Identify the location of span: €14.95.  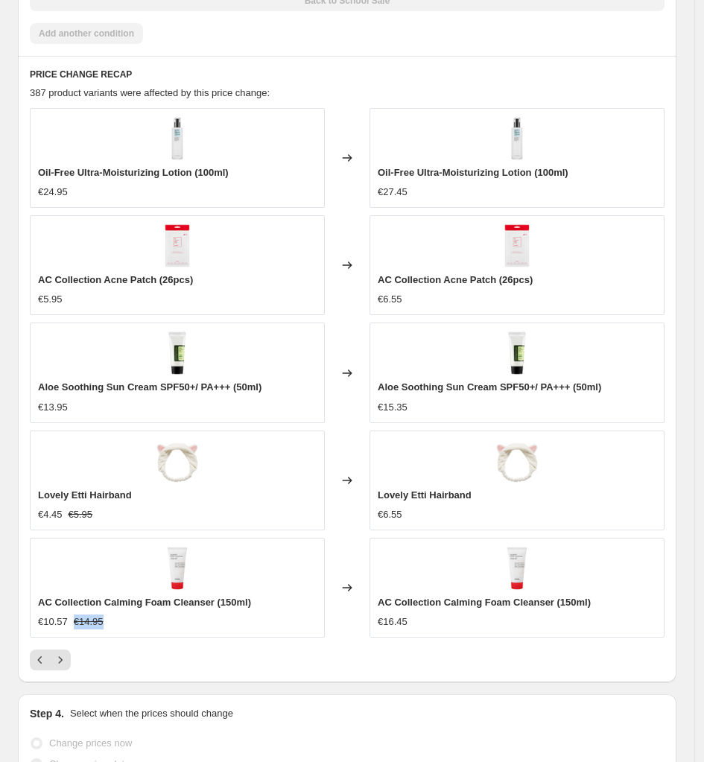
(89, 621).